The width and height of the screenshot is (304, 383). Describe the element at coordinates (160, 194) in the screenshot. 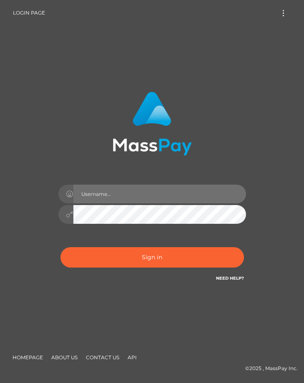

I see `input: Username...` at that location.